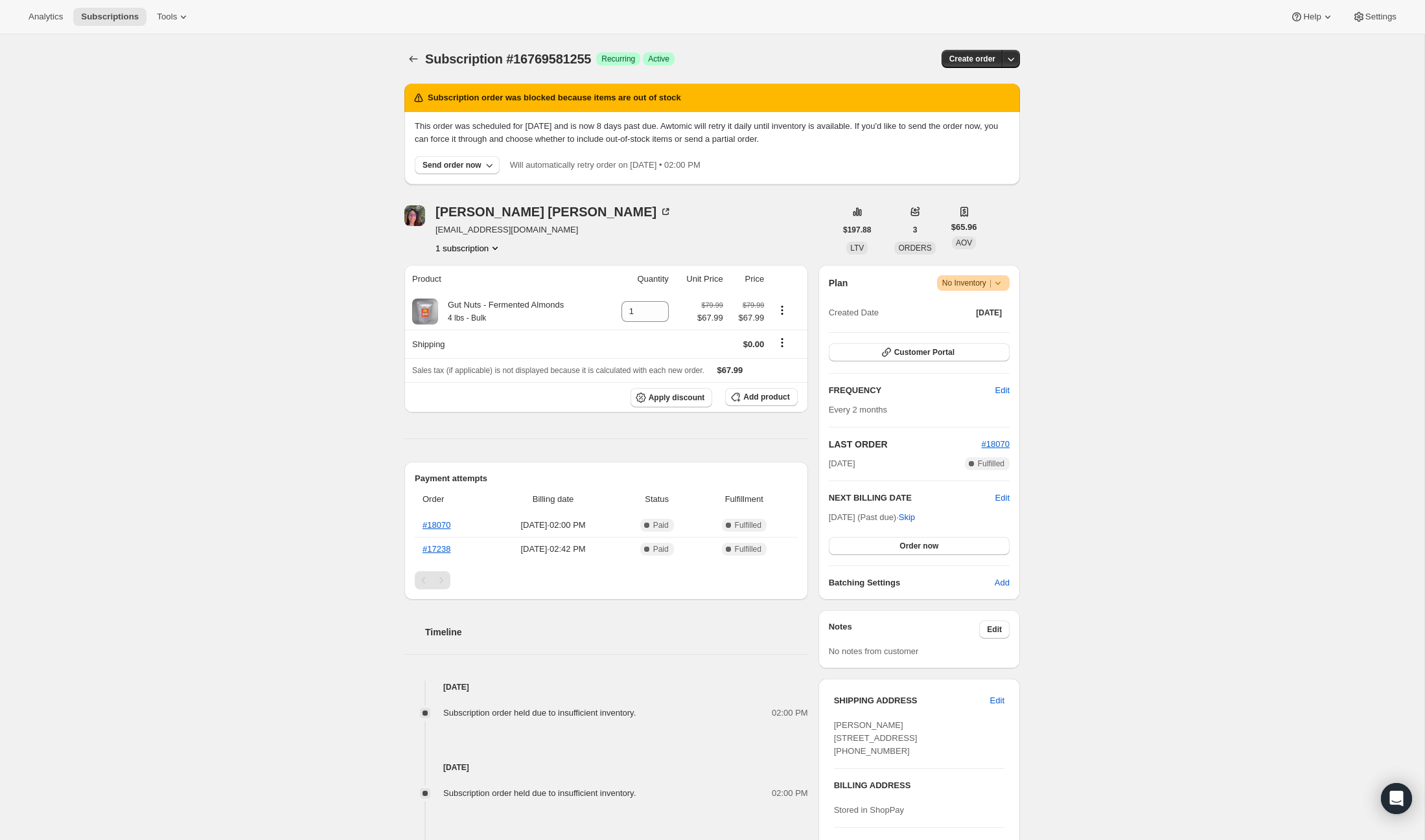 Image resolution: width=1425 pixels, height=840 pixels. Describe the element at coordinates (912, 583) in the screenshot. I see `h6: Batching Settings` at that location.